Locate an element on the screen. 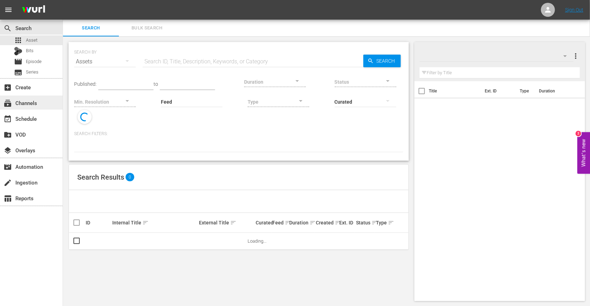  div: Internal Title is located at coordinates (155, 223).